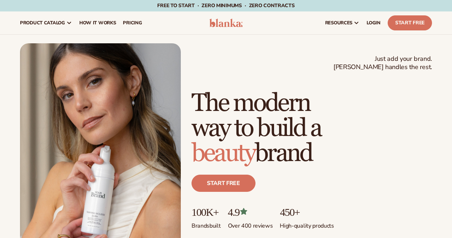 Image resolution: width=452 pixels, height=238 pixels. Describe the element at coordinates (206, 212) in the screenshot. I see `p: 100K+` at that location.